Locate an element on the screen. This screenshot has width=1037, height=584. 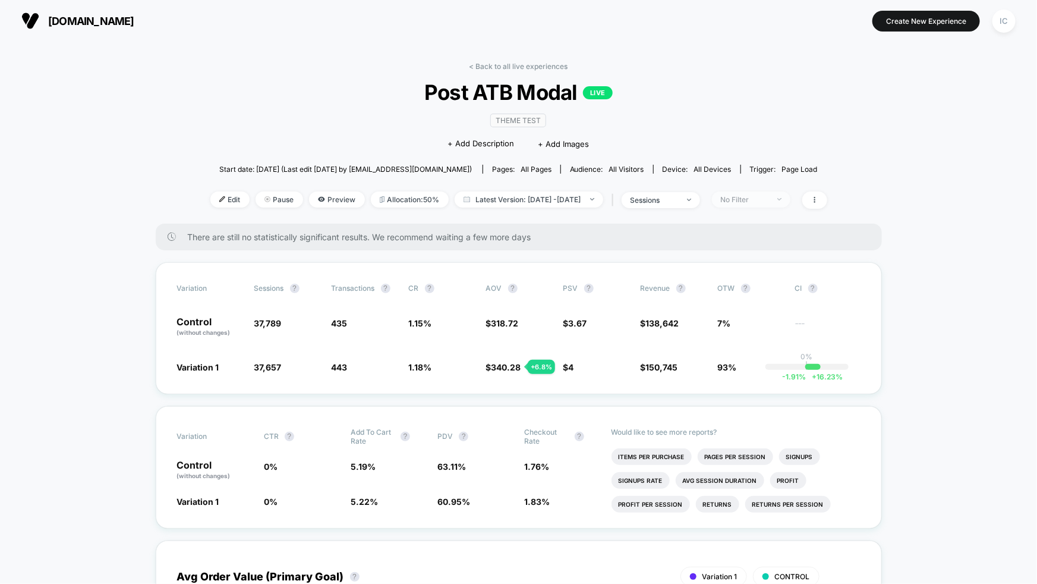
p: LIVE is located at coordinates (598, 93).